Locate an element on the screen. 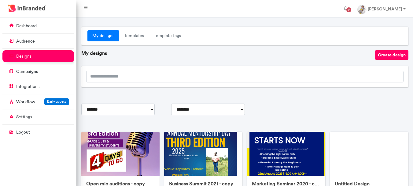 Image resolution: width=413 pixels, height=186 pixels. img: InBranded Logo is located at coordinates (27, 8).